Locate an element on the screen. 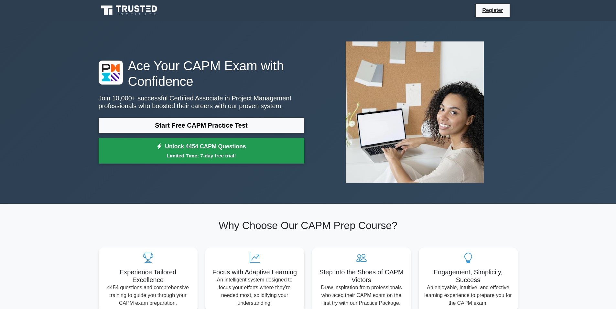 This screenshot has height=309, width=616. a: Unlock 4454 CAPM QuestionsLimited Time: 7-day free trial! is located at coordinates (201, 151).